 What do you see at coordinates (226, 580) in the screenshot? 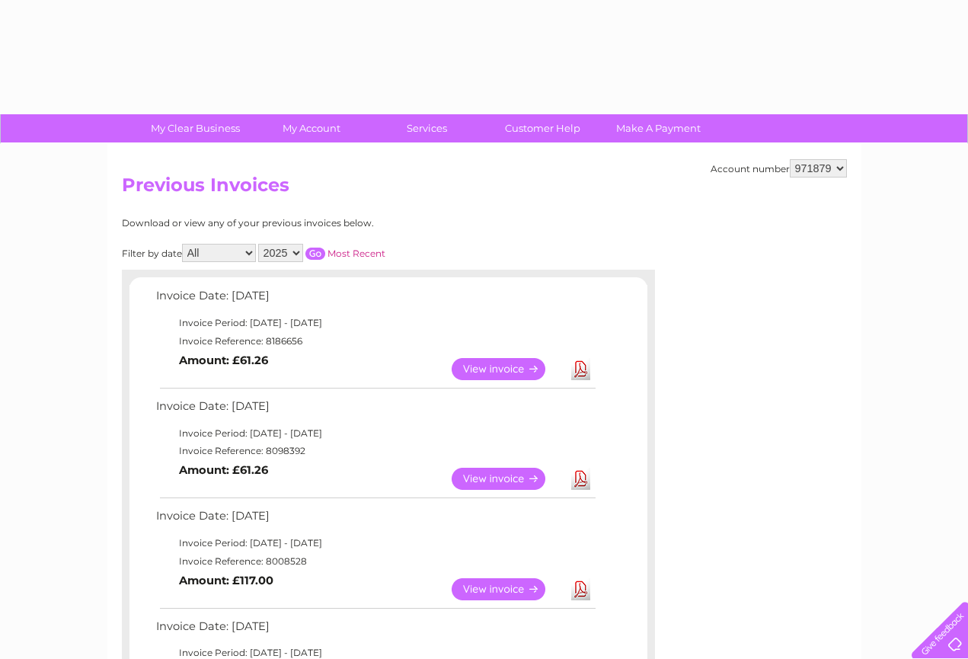
I see `b: Amount: £117.00` at bounding box center [226, 580].